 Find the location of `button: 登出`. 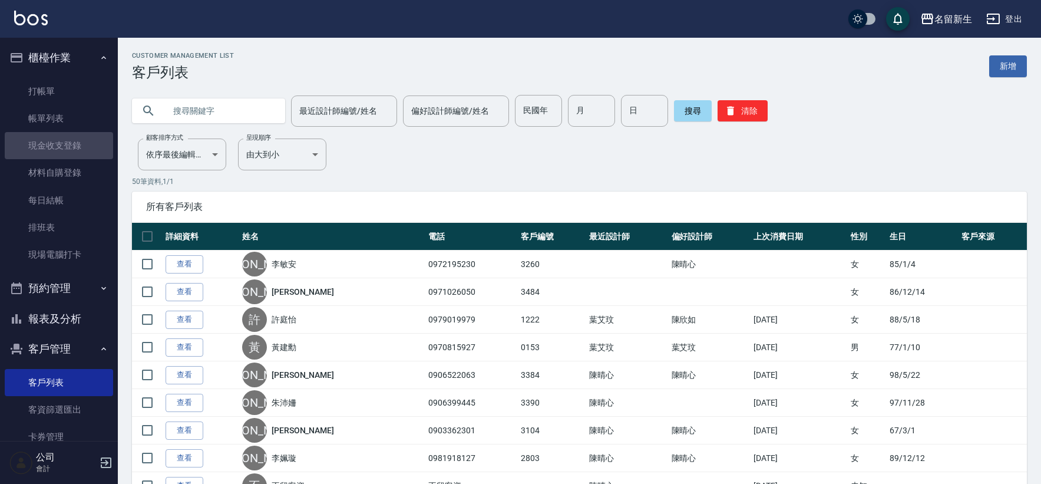

button: 登出 is located at coordinates (1004, 19).